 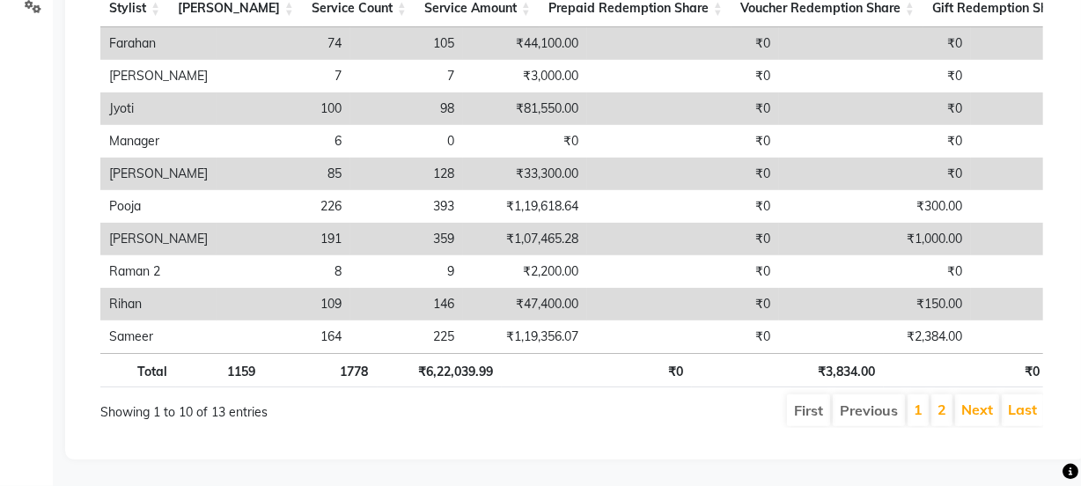 What do you see at coordinates (289, 407) in the screenshot?
I see `div: Showing 1 to 10 of 13 entries` at bounding box center [289, 407].